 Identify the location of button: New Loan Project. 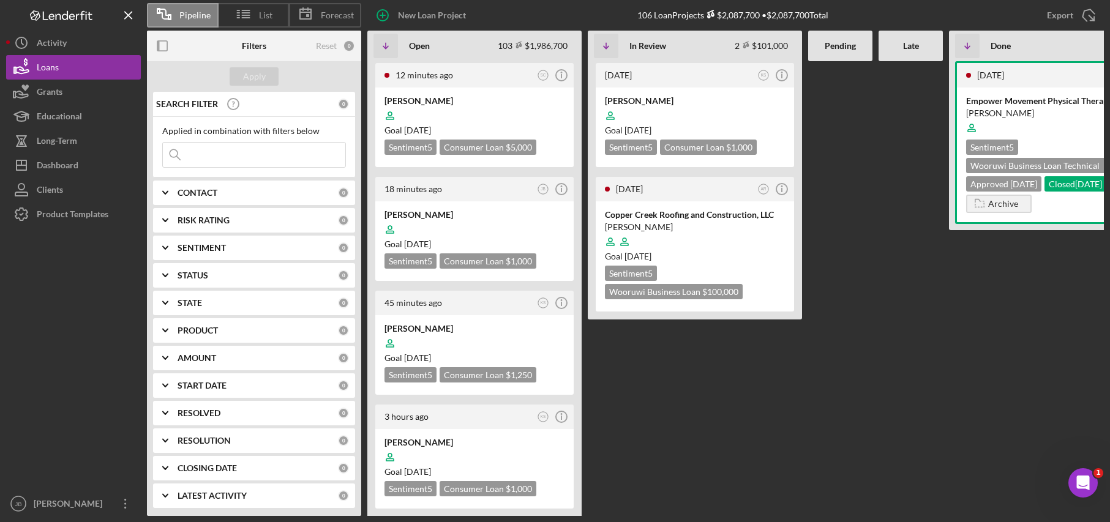
(423, 15).